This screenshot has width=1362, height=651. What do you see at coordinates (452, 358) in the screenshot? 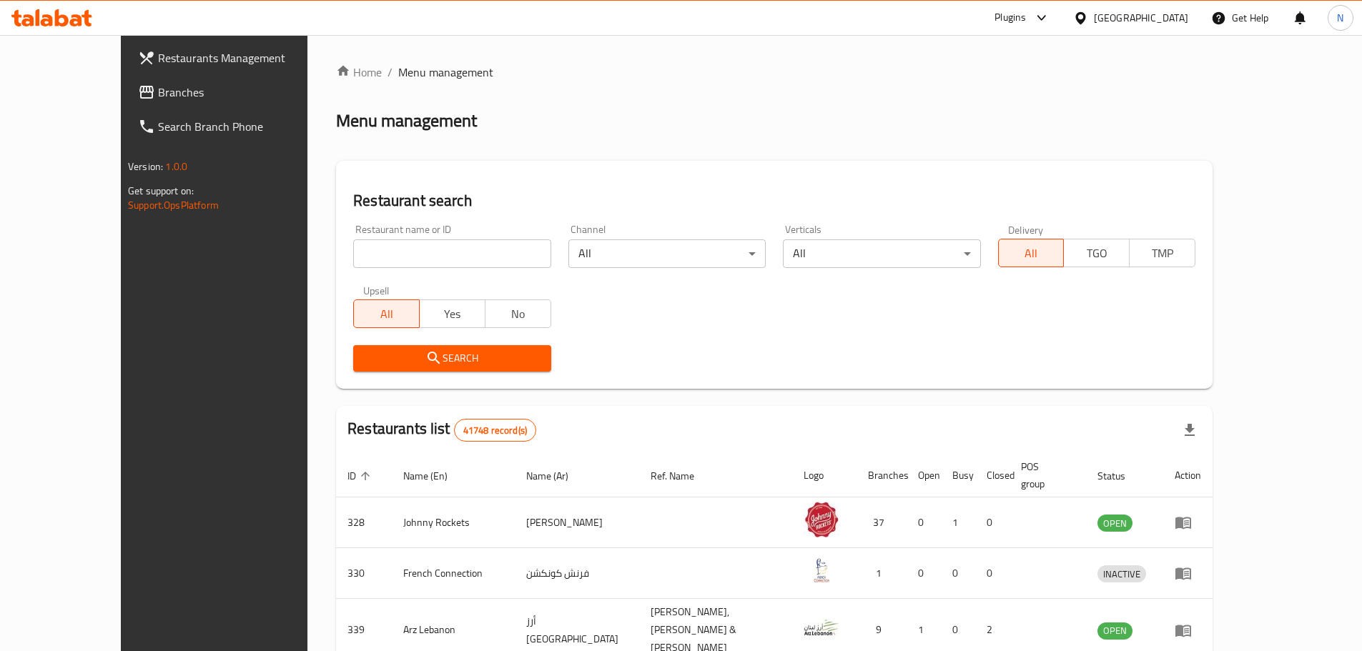
I see `span: Search` at bounding box center [452, 358].